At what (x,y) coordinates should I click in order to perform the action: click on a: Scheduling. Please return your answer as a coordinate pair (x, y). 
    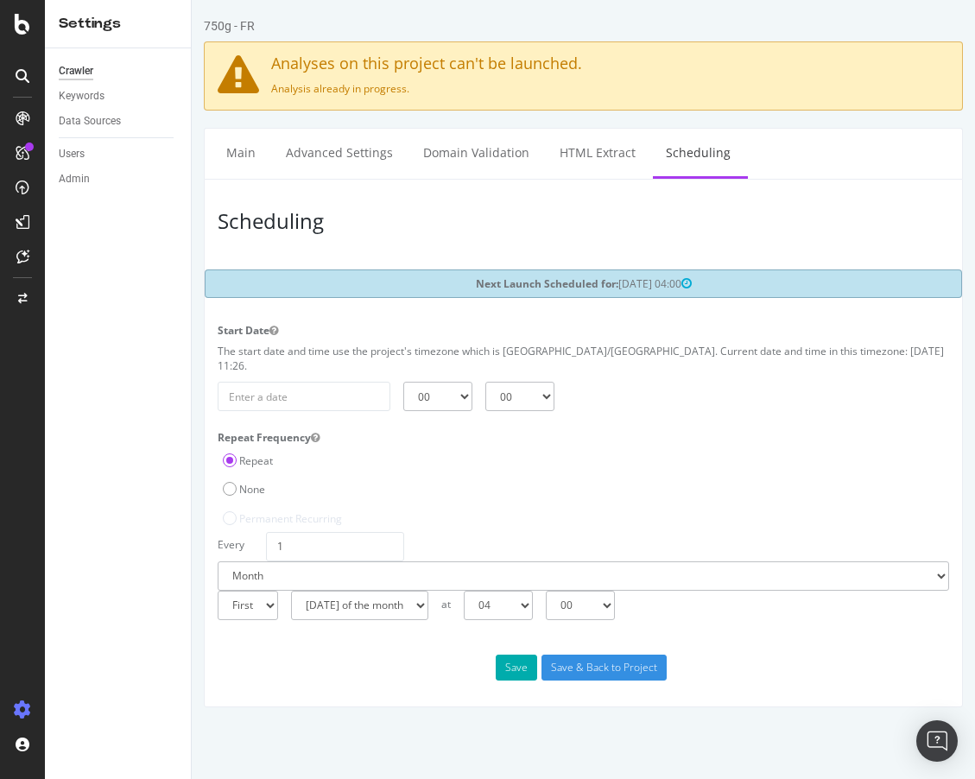
    Looking at the image, I should click on (506, 152).